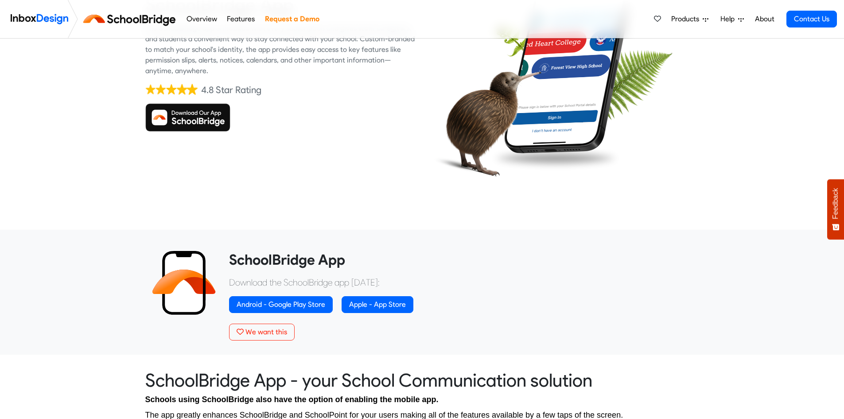 The image size is (844, 419). Describe the element at coordinates (281, 50) in the screenshot. I see `div: The SchoolBridge app is included with every subscription and gives staff, caregivers, and student...` at that location.